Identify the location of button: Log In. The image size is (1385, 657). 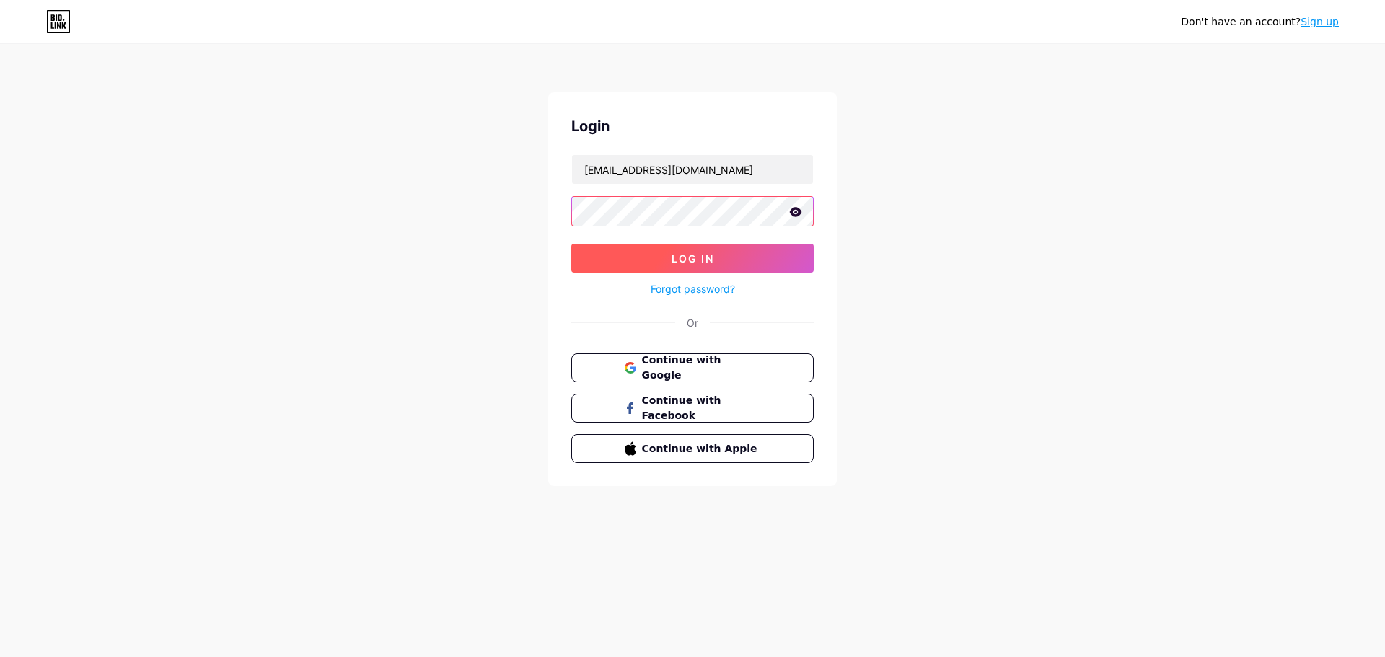
(693, 258).